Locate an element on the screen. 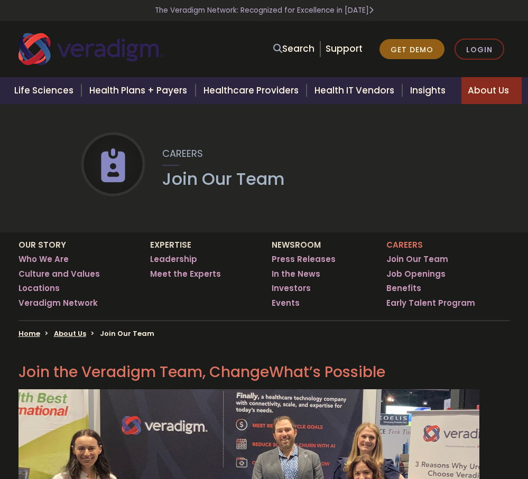  a: Meet the Experts is located at coordinates (186, 274).